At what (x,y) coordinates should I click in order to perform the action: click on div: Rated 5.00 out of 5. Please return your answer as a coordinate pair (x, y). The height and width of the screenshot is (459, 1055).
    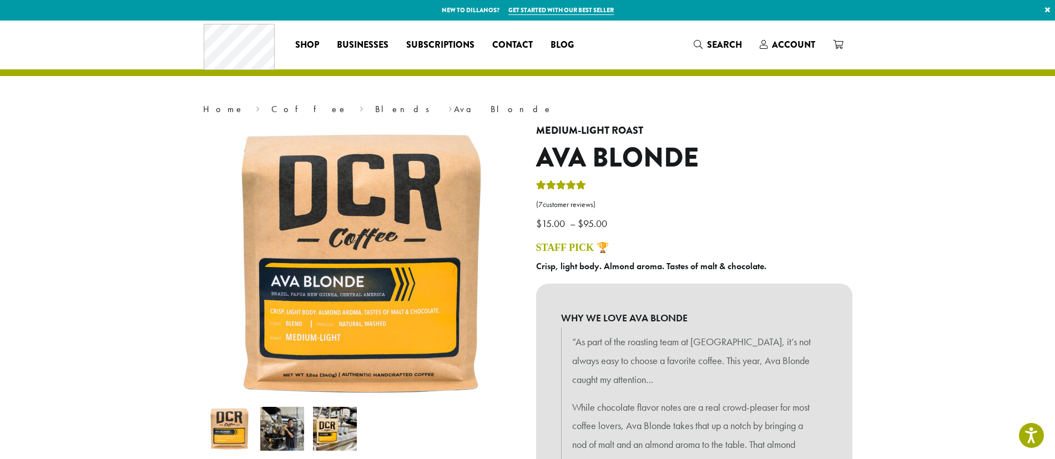
    Looking at the image, I should click on (561, 187).